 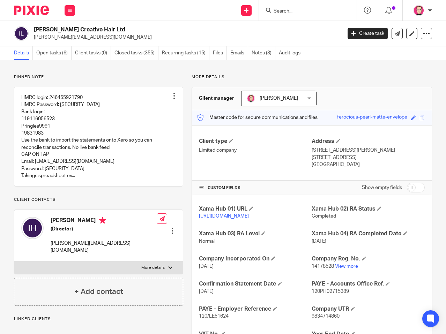 What do you see at coordinates (304, 12) in the screenshot?
I see `input: Search` at bounding box center [304, 12].